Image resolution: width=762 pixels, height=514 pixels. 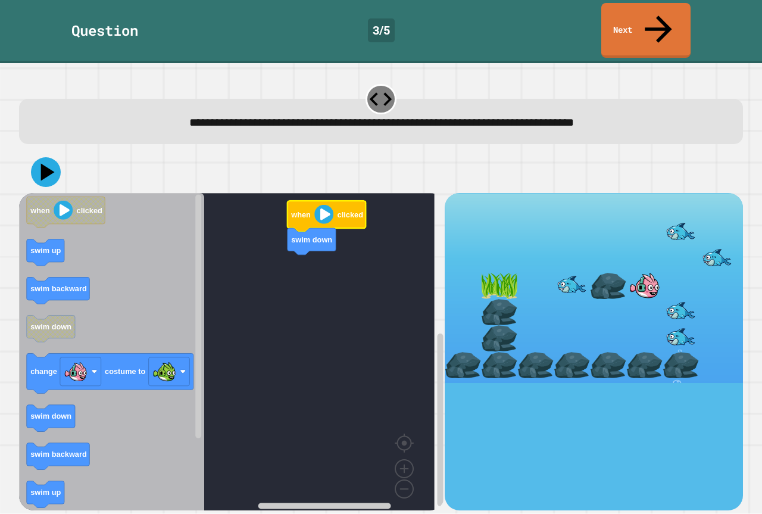 What do you see at coordinates (125, 371) in the screenshot?
I see `text: costume to` at bounding box center [125, 371].